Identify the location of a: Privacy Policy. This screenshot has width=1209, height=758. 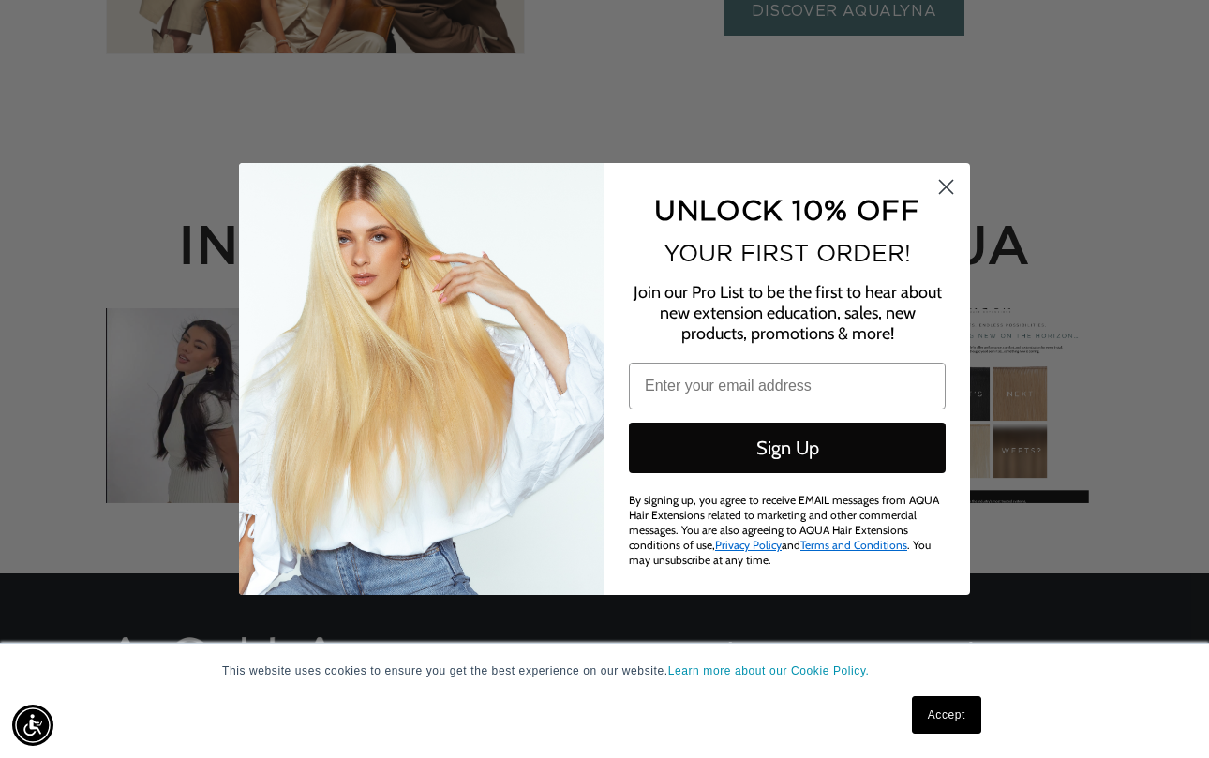
(748, 545).